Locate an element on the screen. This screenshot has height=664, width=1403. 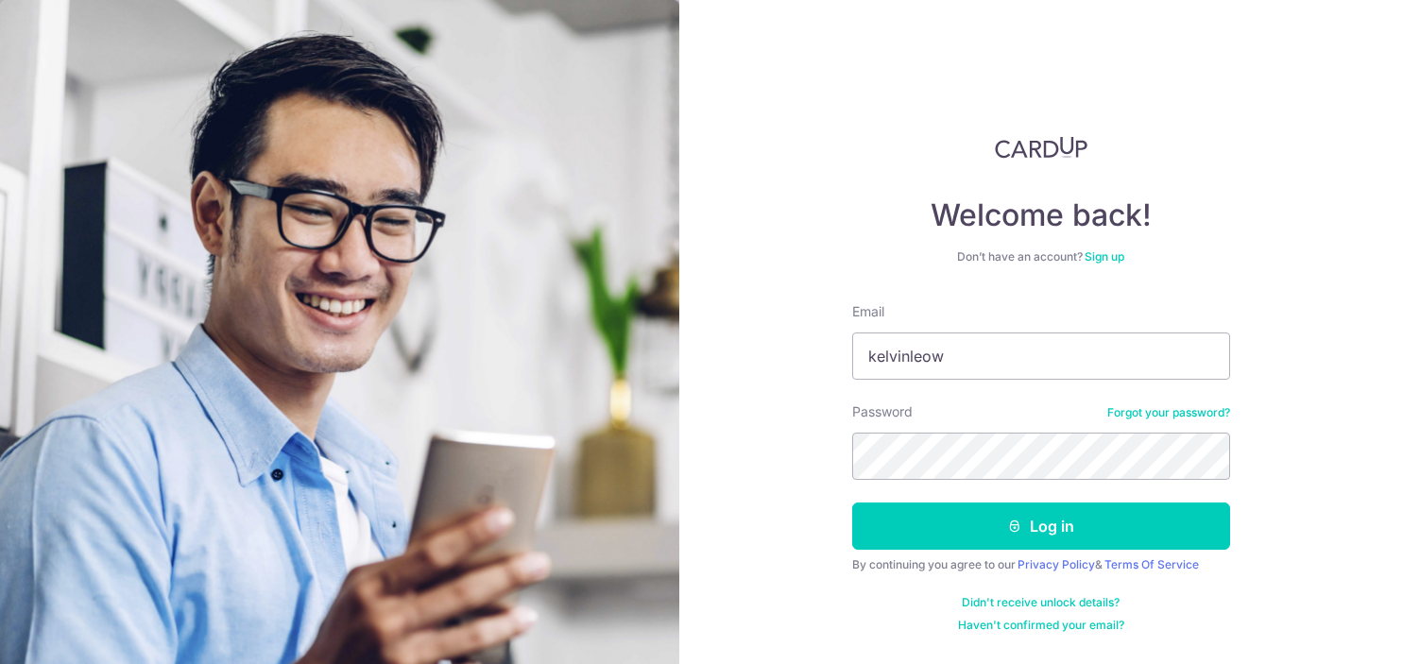
a: Terms Of Service is located at coordinates (1152, 564).